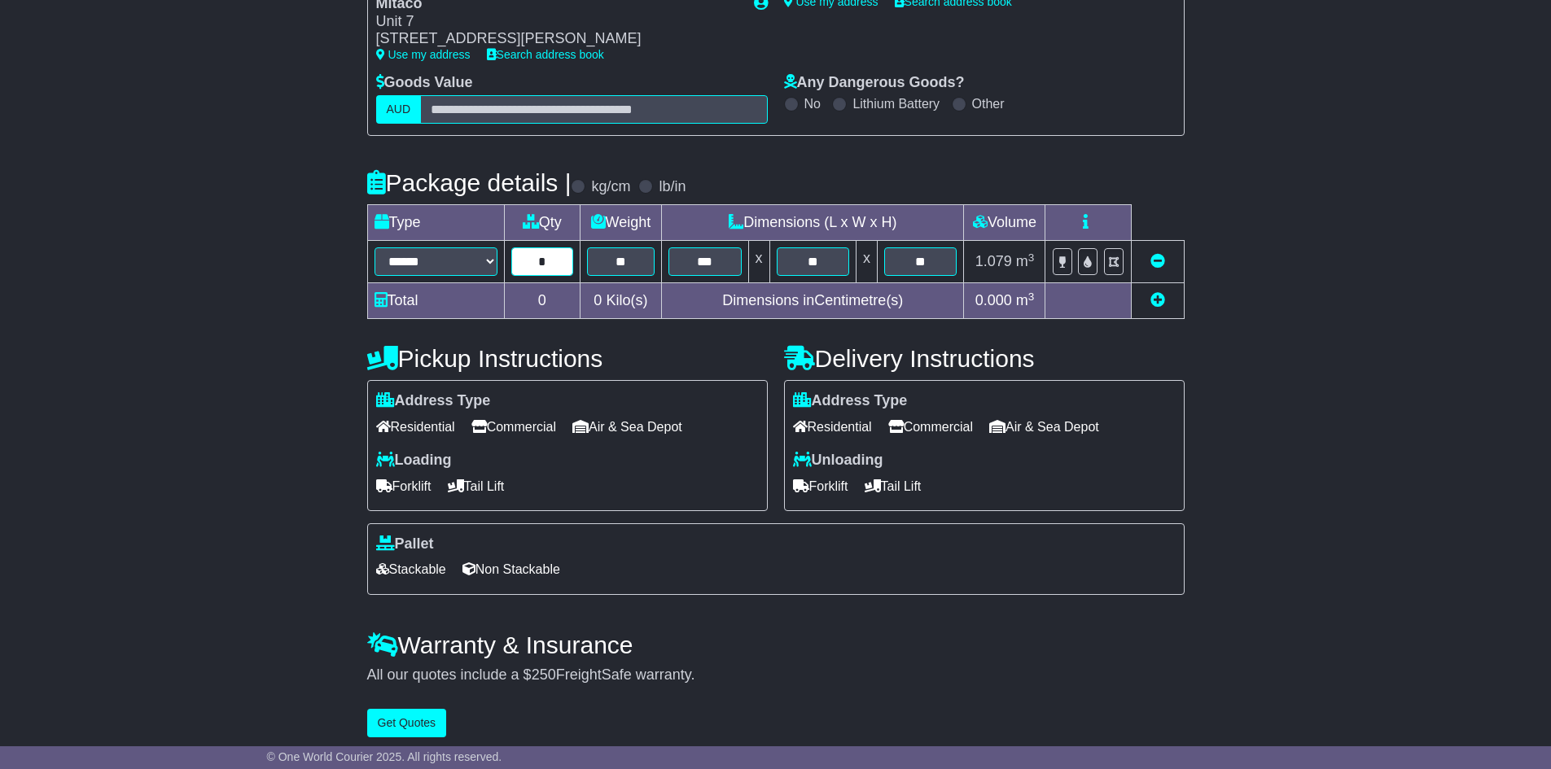 The image size is (1551, 769). Describe the element at coordinates (812, 103) in the screenshot. I see `label: No` at that location.